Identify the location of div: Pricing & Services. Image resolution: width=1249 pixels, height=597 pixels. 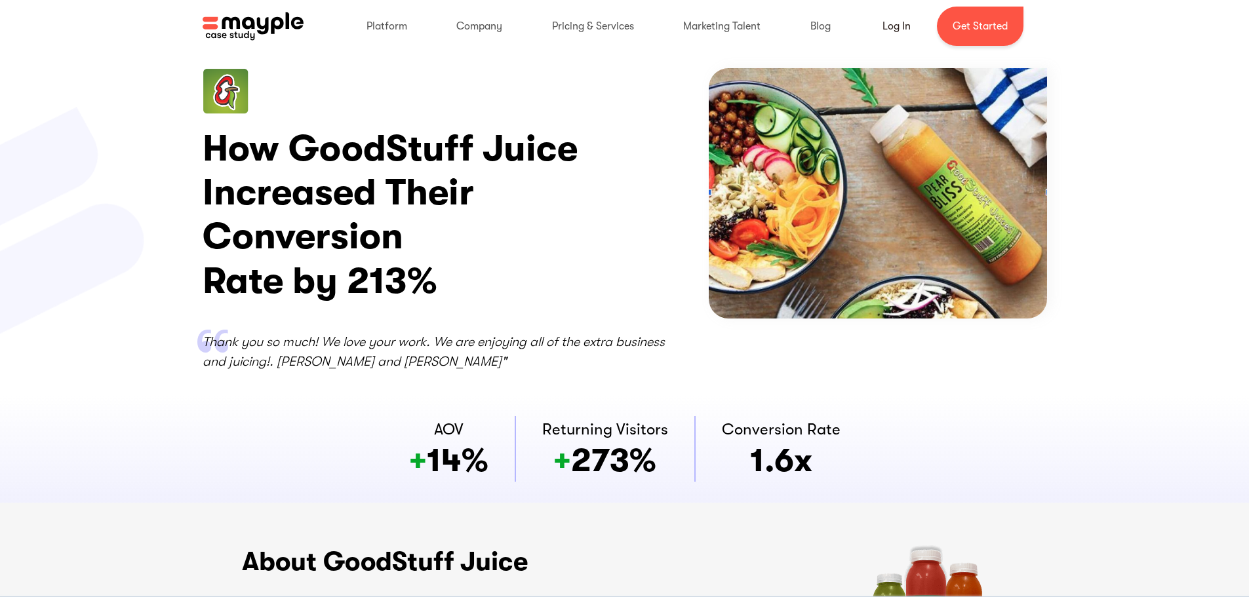
(593, 26).